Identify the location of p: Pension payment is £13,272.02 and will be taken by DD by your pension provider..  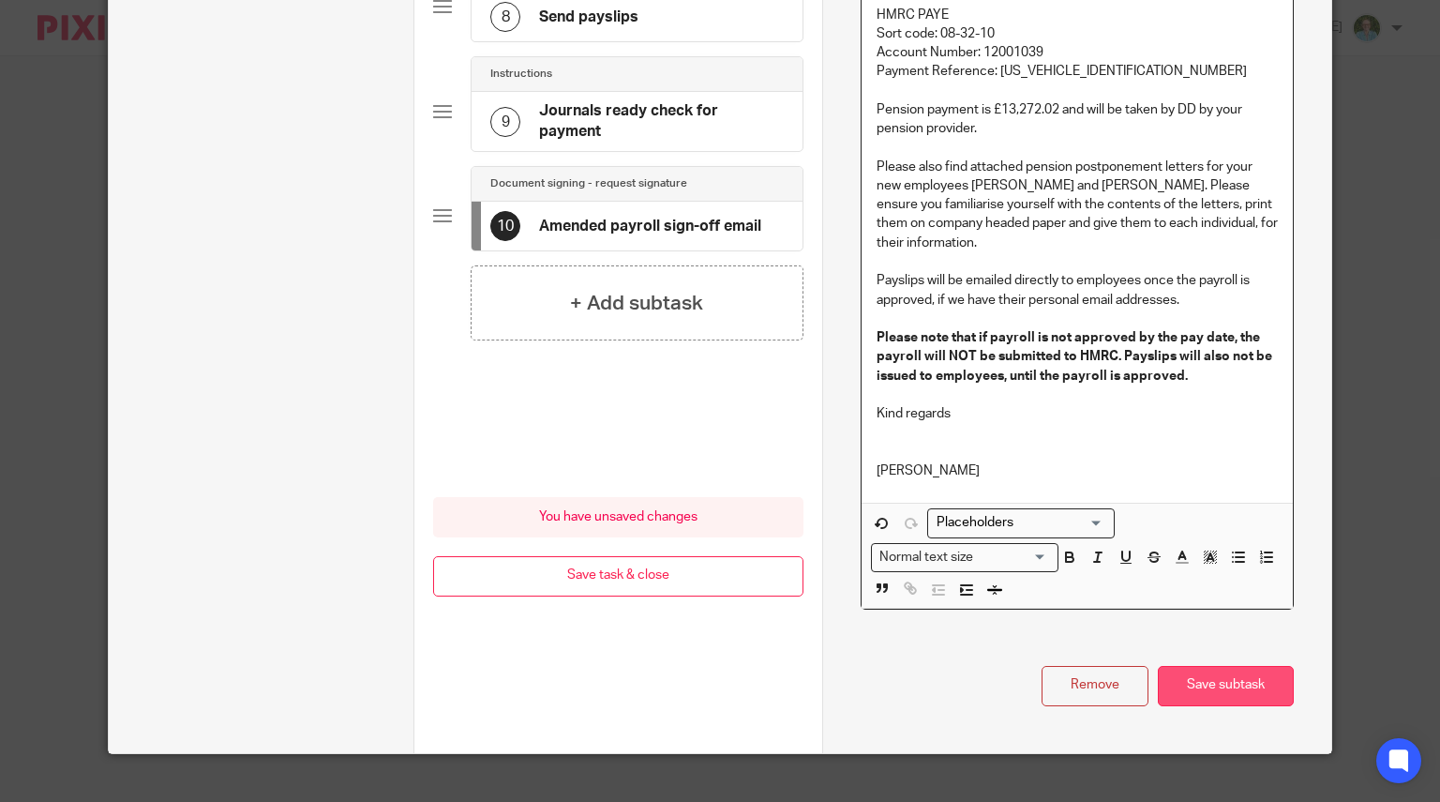
(1077, 119).